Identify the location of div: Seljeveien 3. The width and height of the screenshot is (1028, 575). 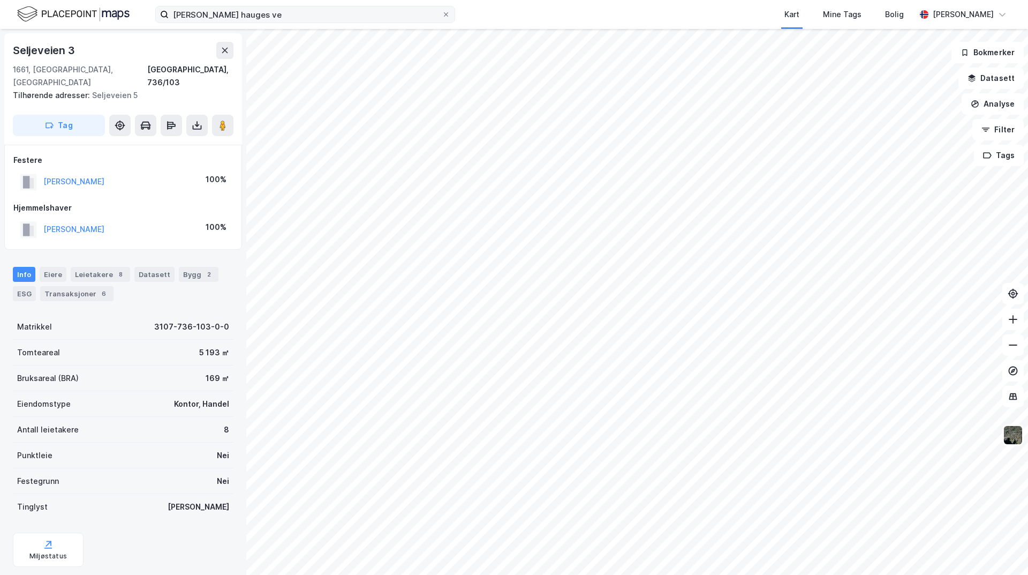
(45, 50).